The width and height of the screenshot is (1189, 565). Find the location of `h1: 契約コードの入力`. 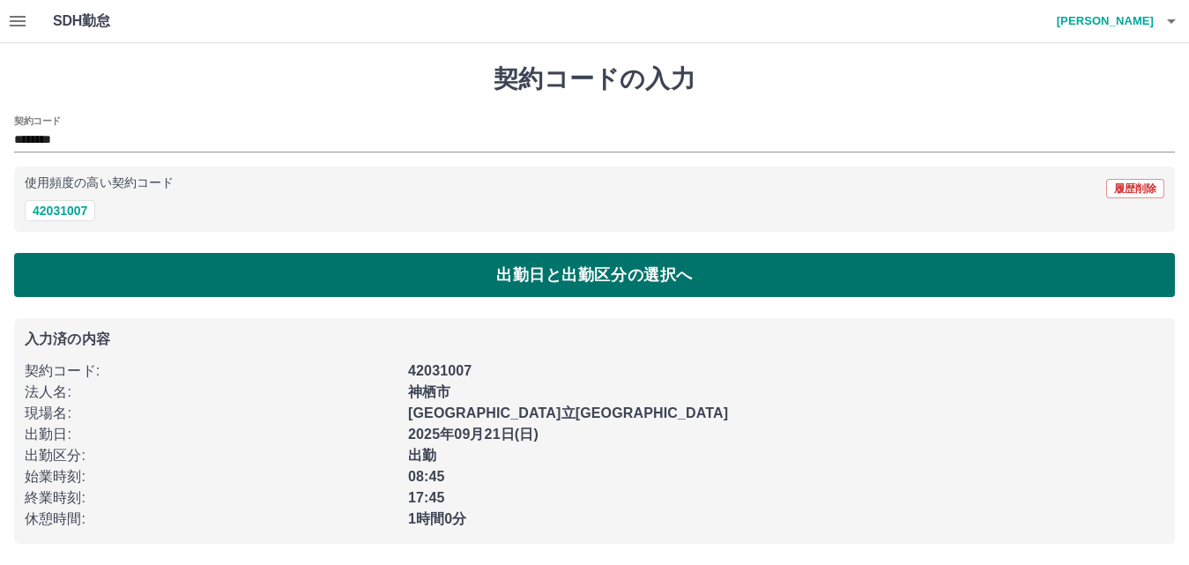

h1: 契約コードの入力 is located at coordinates (594, 79).